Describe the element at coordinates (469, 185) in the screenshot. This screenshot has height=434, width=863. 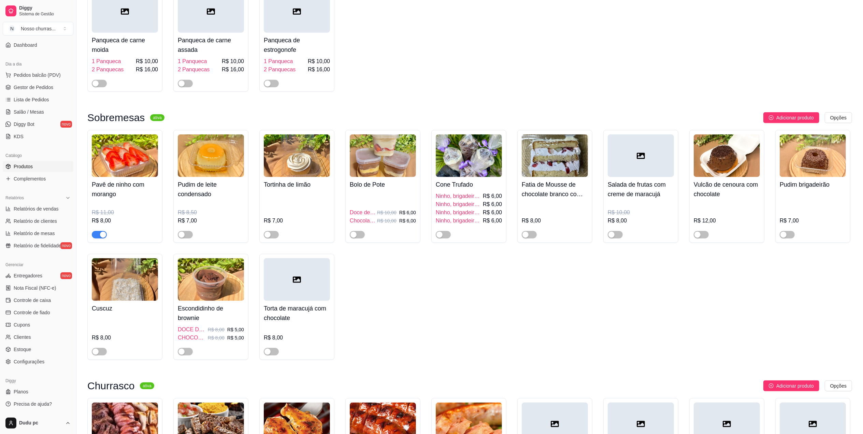
I see `h4: Cone Trufado` at that location.